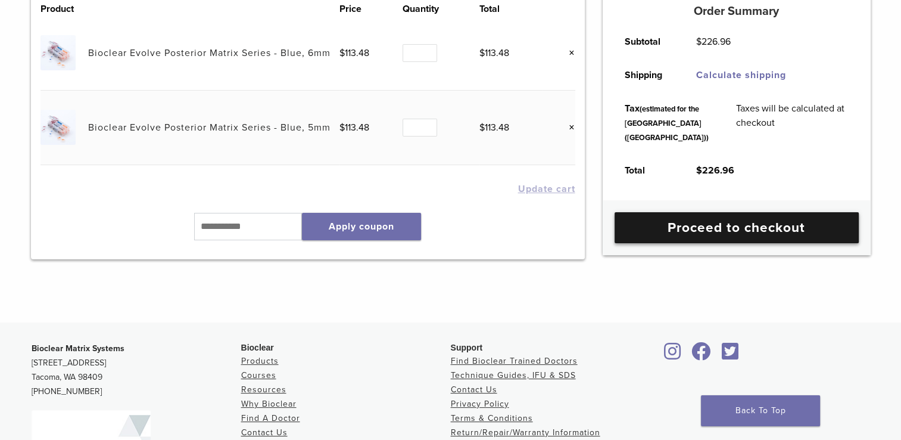 This screenshot has height=440, width=901. Describe the element at coordinates (260, 360) in the screenshot. I see `a: Products` at that location.